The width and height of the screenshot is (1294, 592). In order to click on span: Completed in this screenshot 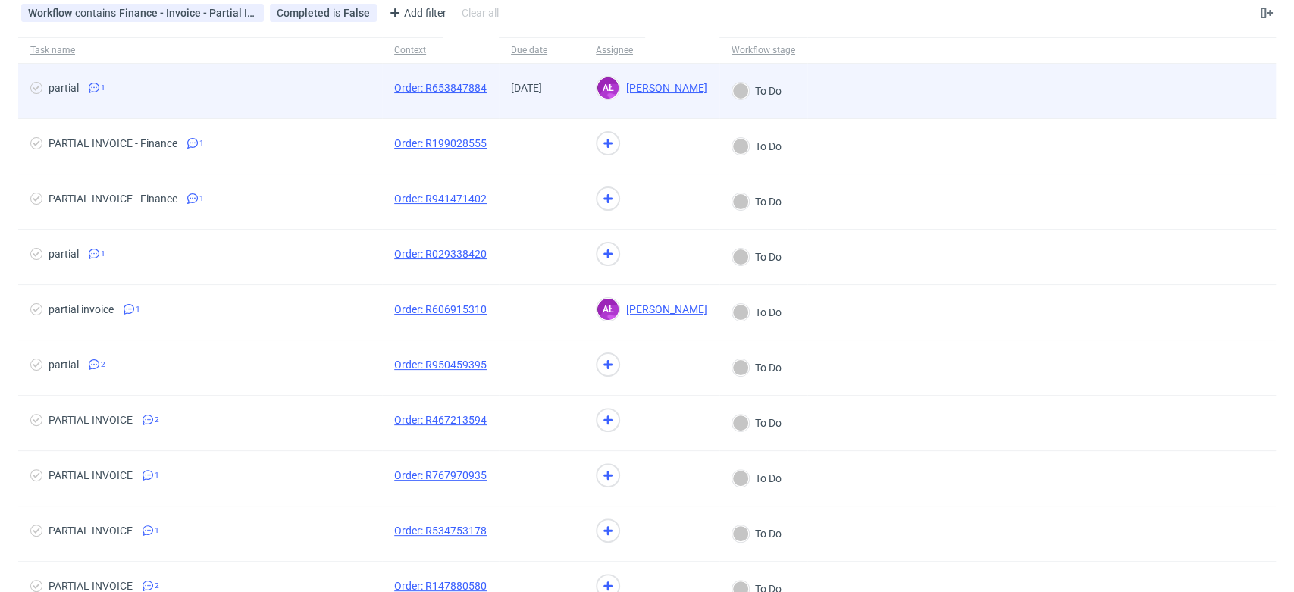, I will do `click(305, 13)`.